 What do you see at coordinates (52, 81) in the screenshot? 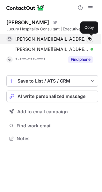
I see `button: save-profile-one-click` at bounding box center [52, 81].